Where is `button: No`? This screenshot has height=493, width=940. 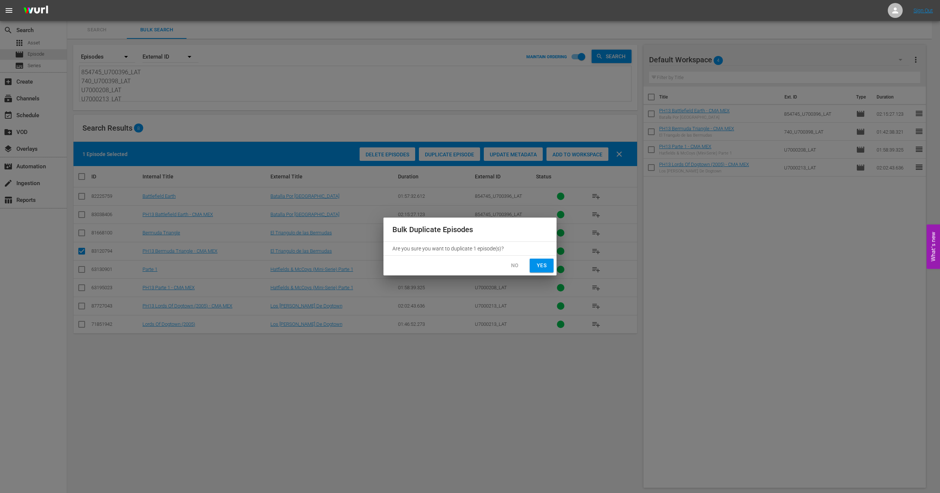
button: No is located at coordinates (515, 265).